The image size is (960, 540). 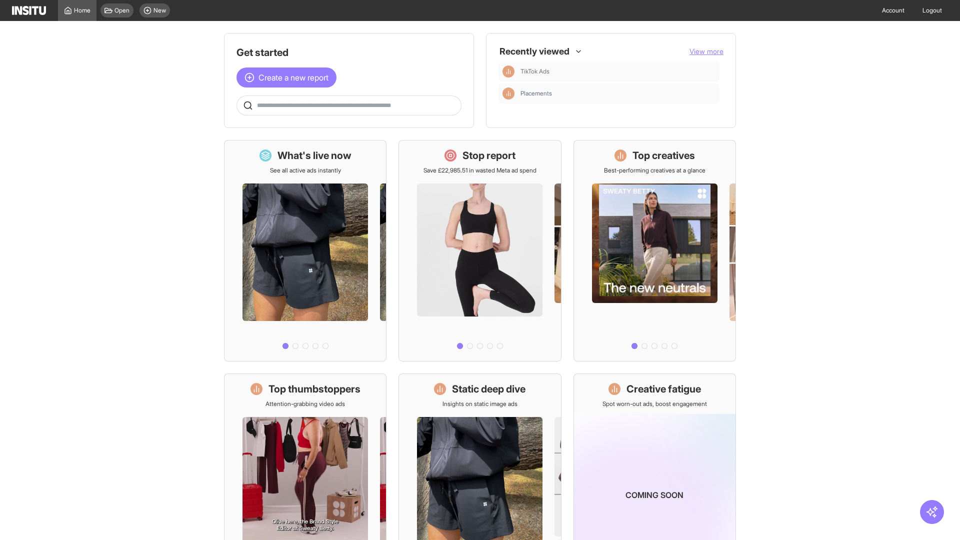 What do you see at coordinates (305, 404) in the screenshot?
I see `p: Attention-grabbing video ads` at bounding box center [305, 404].